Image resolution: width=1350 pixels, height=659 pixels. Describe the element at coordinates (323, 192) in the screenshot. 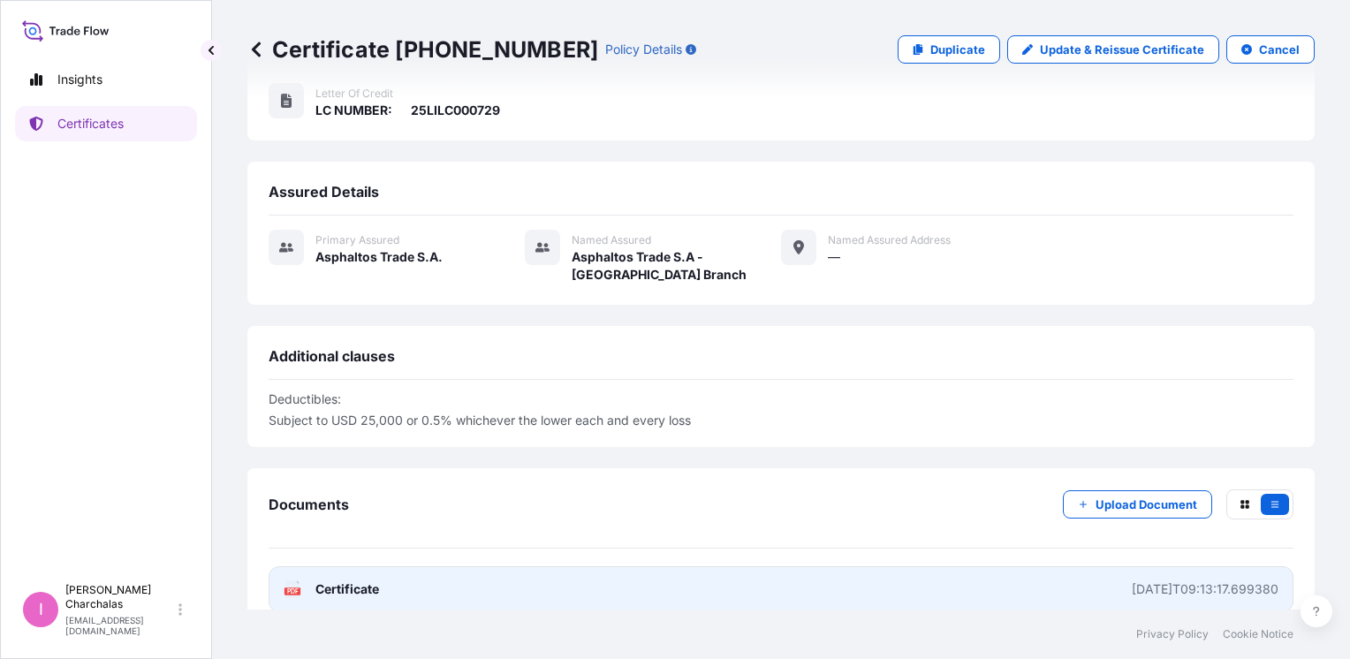

I see `span: Assured Details` at that location.